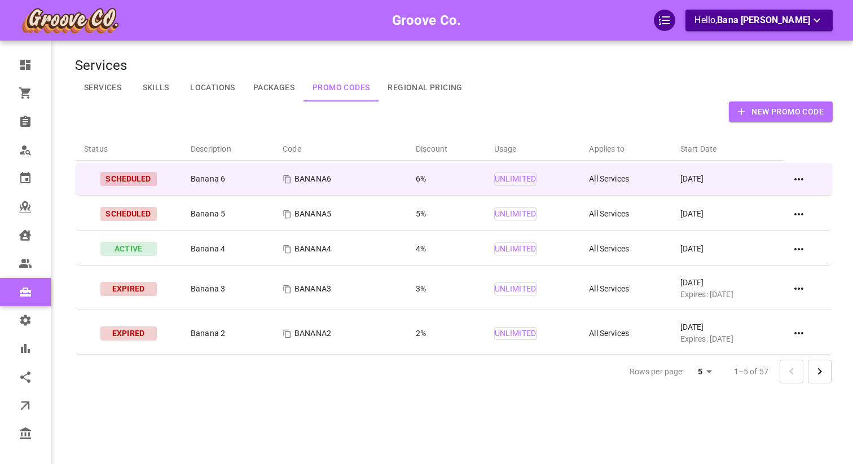 The height and width of the screenshot is (464, 853). I want to click on svg: Copy BANANA3, so click(287, 290).